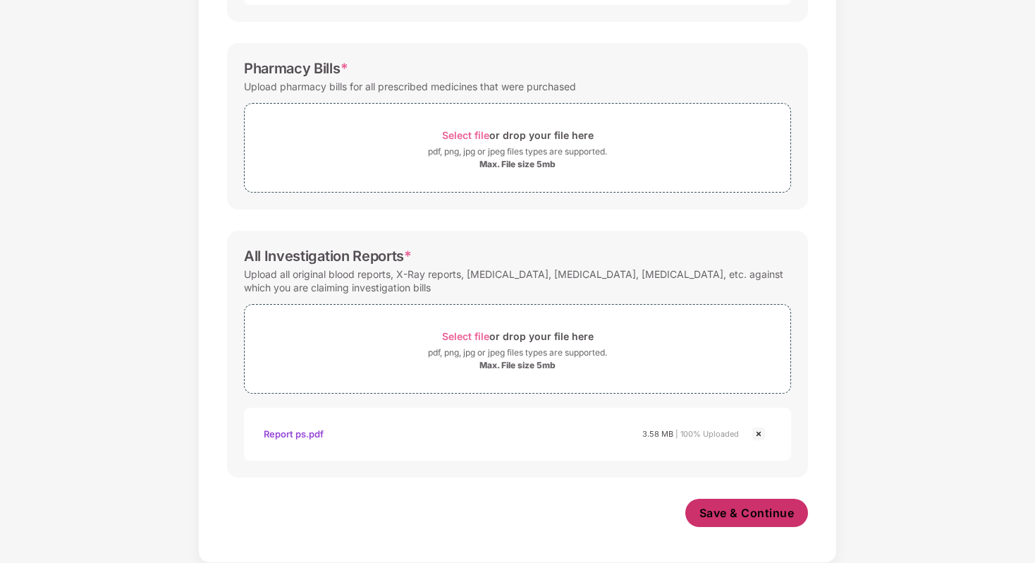 The height and width of the screenshot is (563, 1035). Describe the element at coordinates (707, 434) in the screenshot. I see `span: | 100% Uploaded` at that location.